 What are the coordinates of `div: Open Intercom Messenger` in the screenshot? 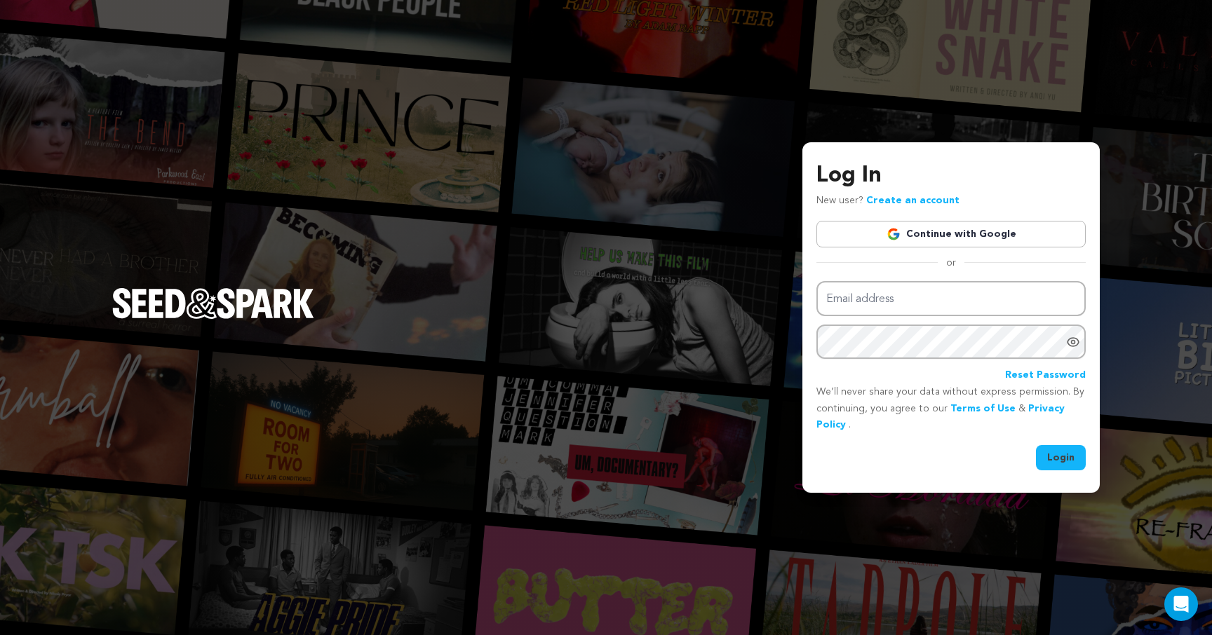 It's located at (1181, 605).